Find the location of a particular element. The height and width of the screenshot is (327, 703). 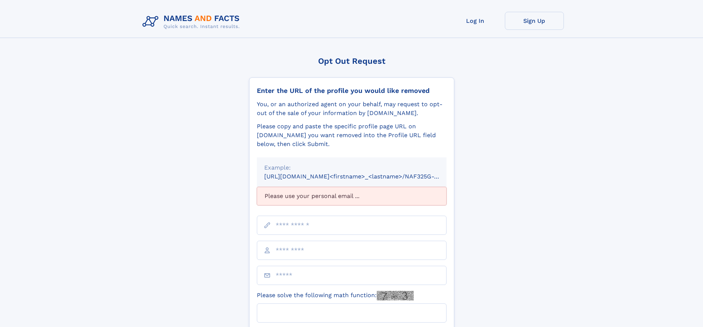

div: Opt Out Request is located at coordinates (351, 61).